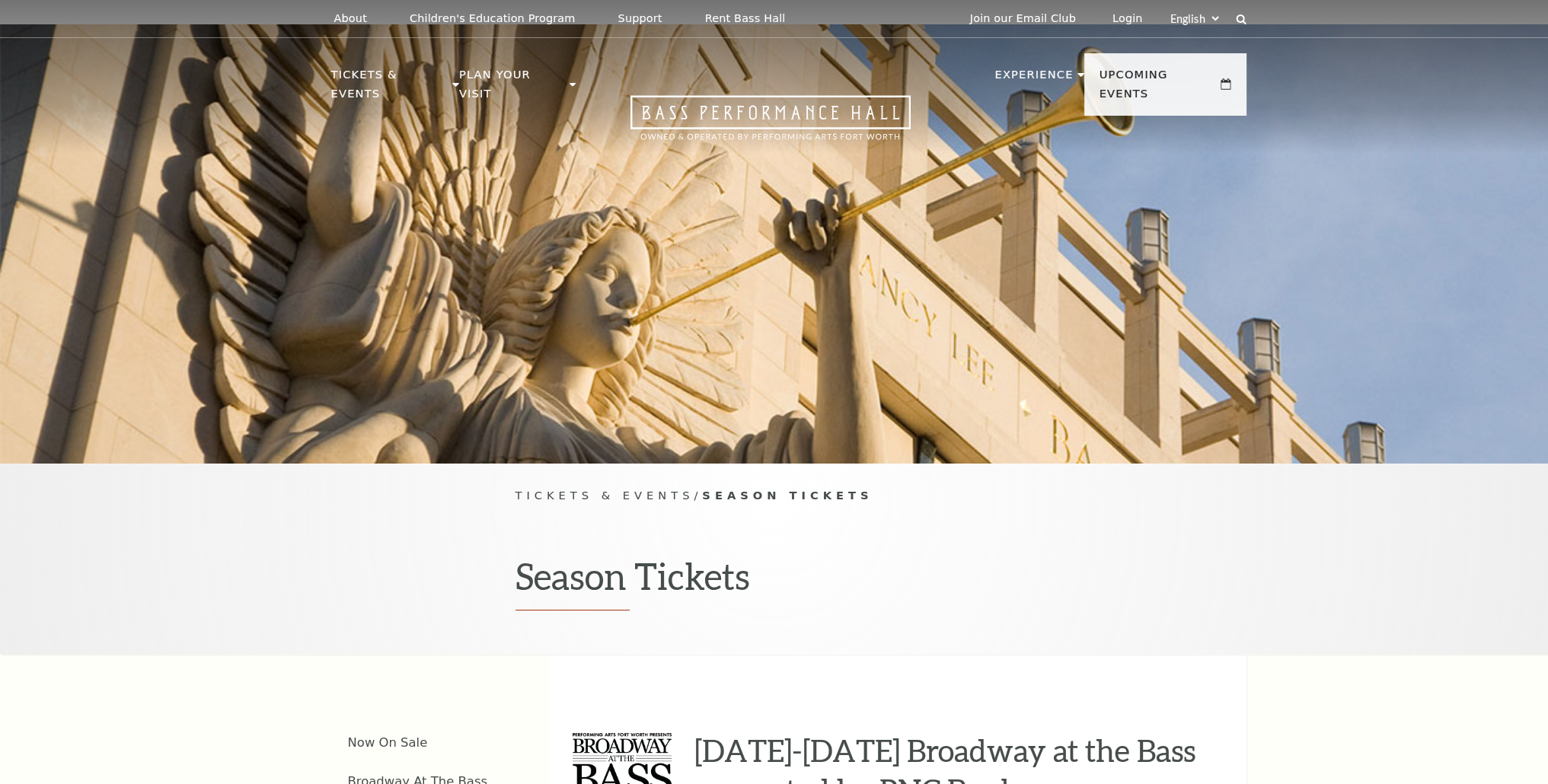  What do you see at coordinates (512, 88) in the screenshot?
I see `p: Plan Your Visit` at bounding box center [512, 88].